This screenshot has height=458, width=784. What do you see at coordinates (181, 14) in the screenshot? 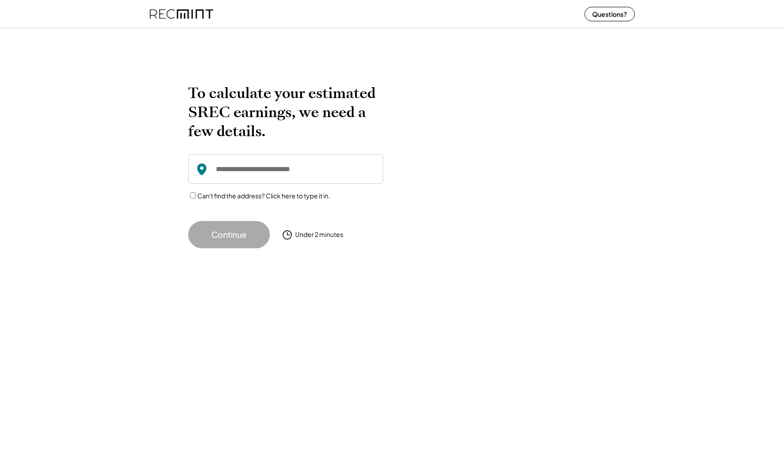
I see `img: recmint-logotype%403x%20%281%29.jpeg` at bounding box center [181, 14].